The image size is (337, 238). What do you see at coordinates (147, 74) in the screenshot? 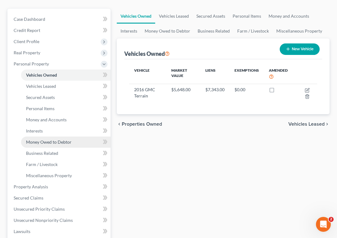
I see `th: Vehicle` at bounding box center [147, 74].